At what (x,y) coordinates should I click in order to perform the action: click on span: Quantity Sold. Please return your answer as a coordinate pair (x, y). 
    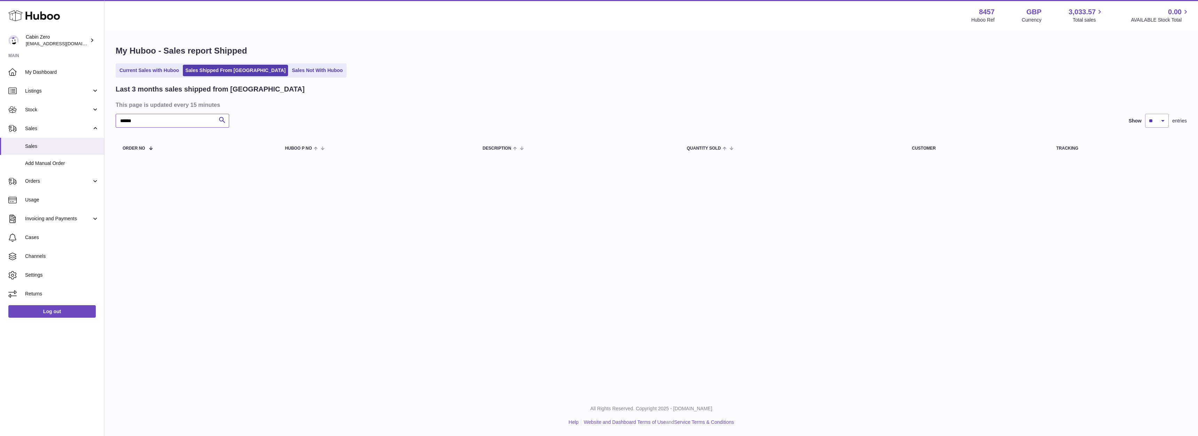
    Looking at the image, I should click on (704, 148).